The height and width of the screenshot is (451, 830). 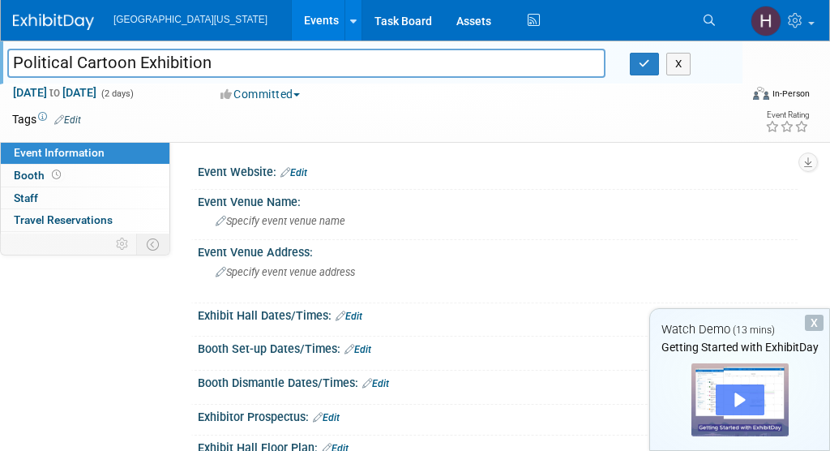 What do you see at coordinates (754, 330) in the screenshot?
I see `span: (13 mins)` at bounding box center [754, 330].